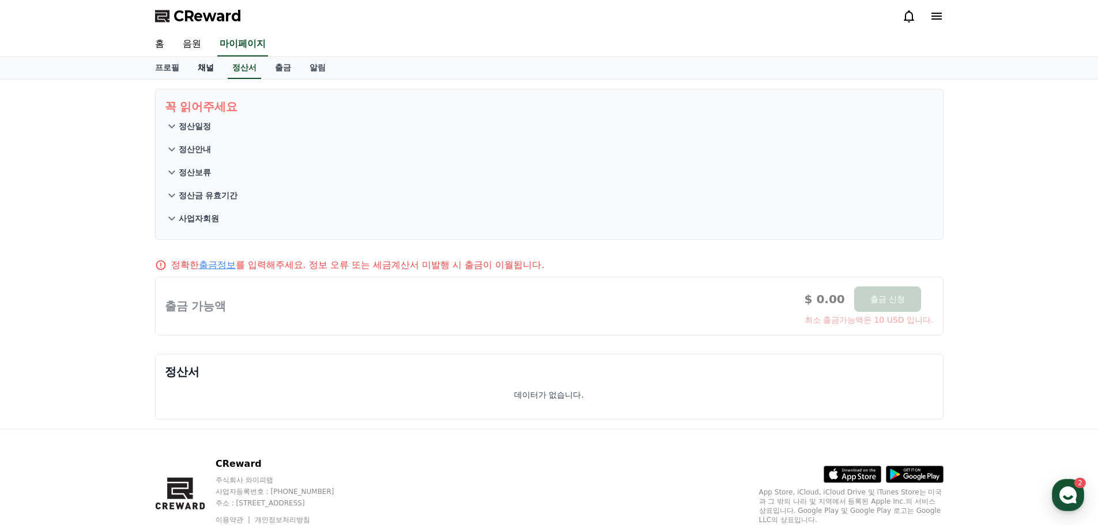 The width and height of the screenshot is (1098, 525). What do you see at coordinates (217, 264) in the screenshot?
I see `a: 출금정보` at bounding box center [217, 264].